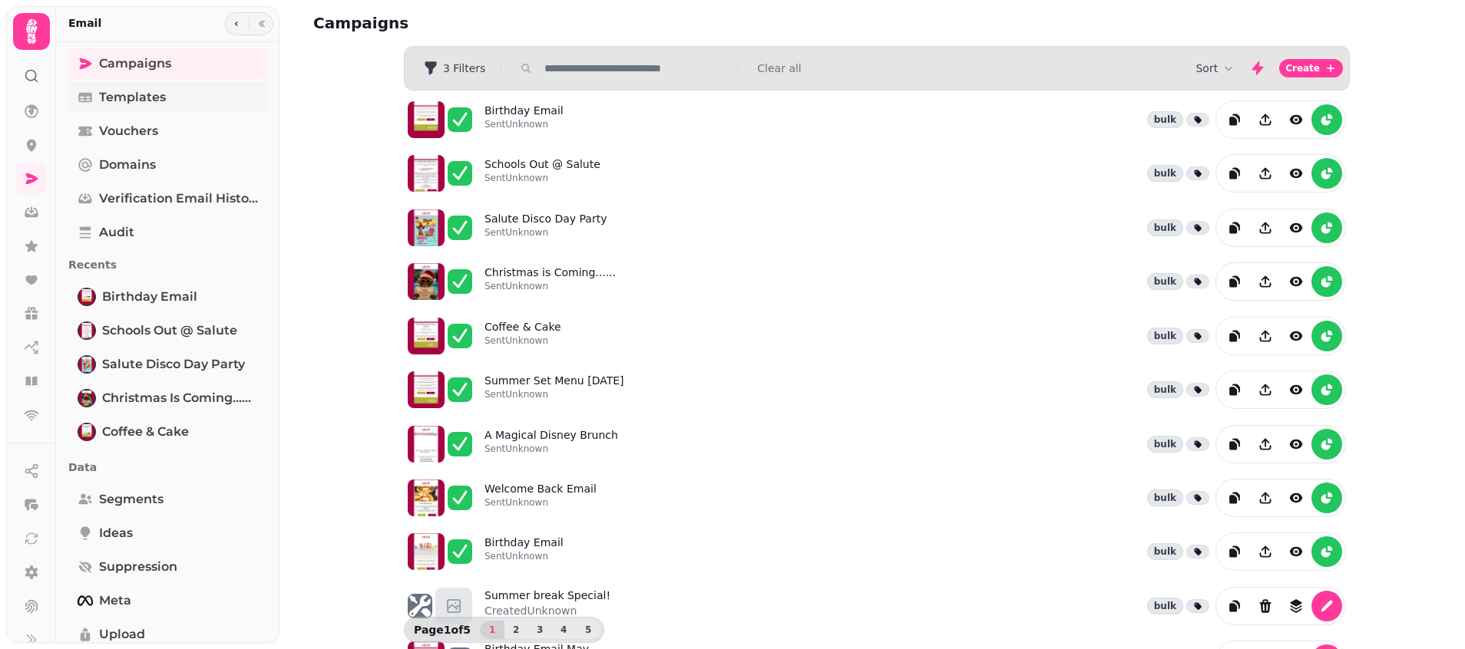 The height and width of the screenshot is (649, 1465). I want to click on a: Salute Disco Day PartySalute Disco Day Party, so click(167, 365).